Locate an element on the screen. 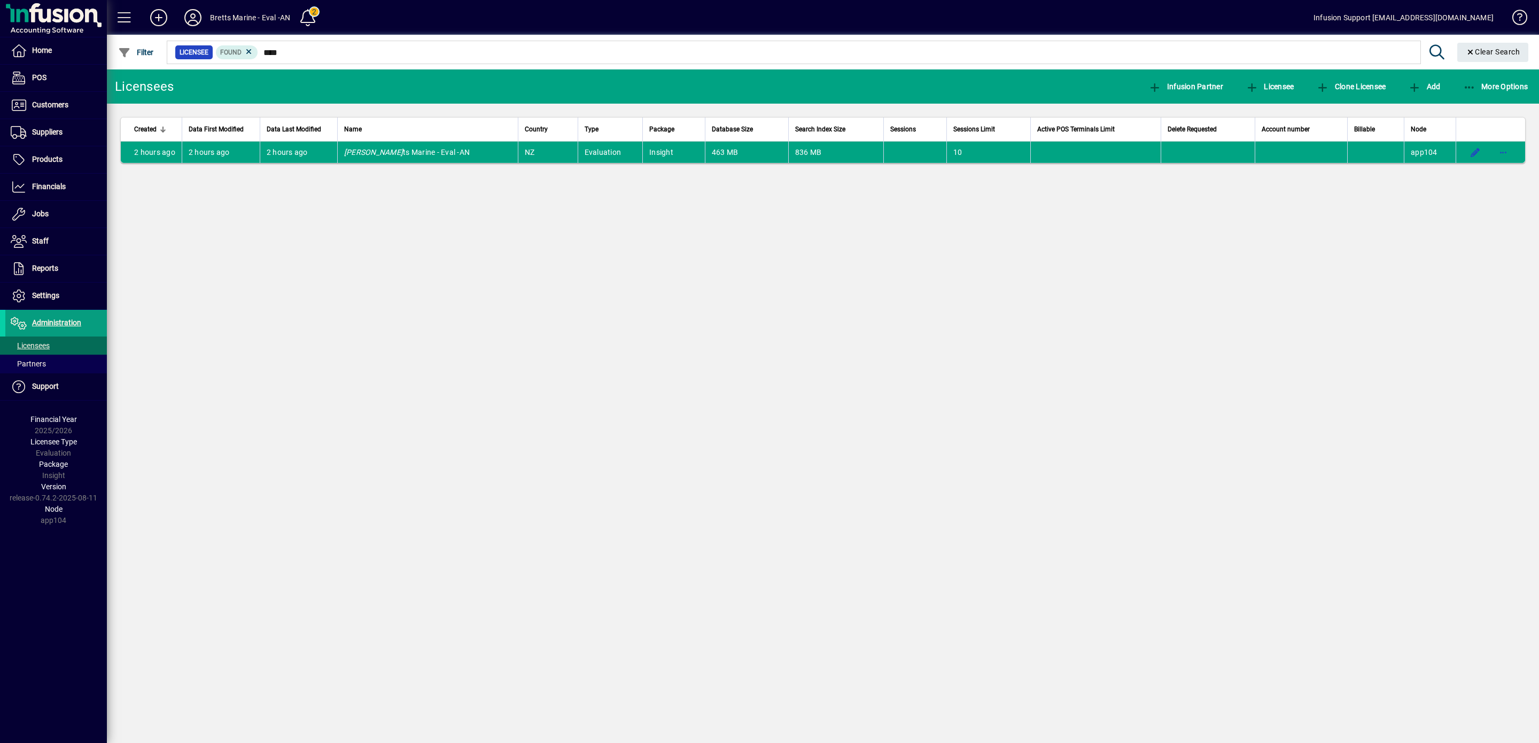 Image resolution: width=1539 pixels, height=743 pixels. span: Suppliers is located at coordinates (47, 132).